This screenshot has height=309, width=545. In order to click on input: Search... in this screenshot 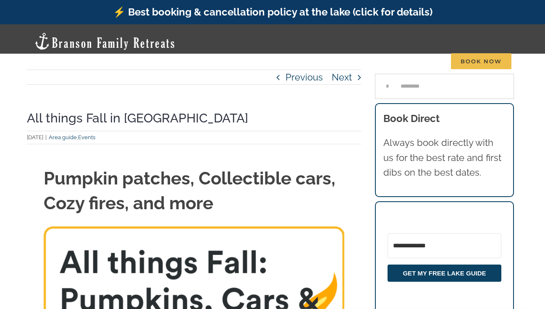, I will do `click(444, 86)`.